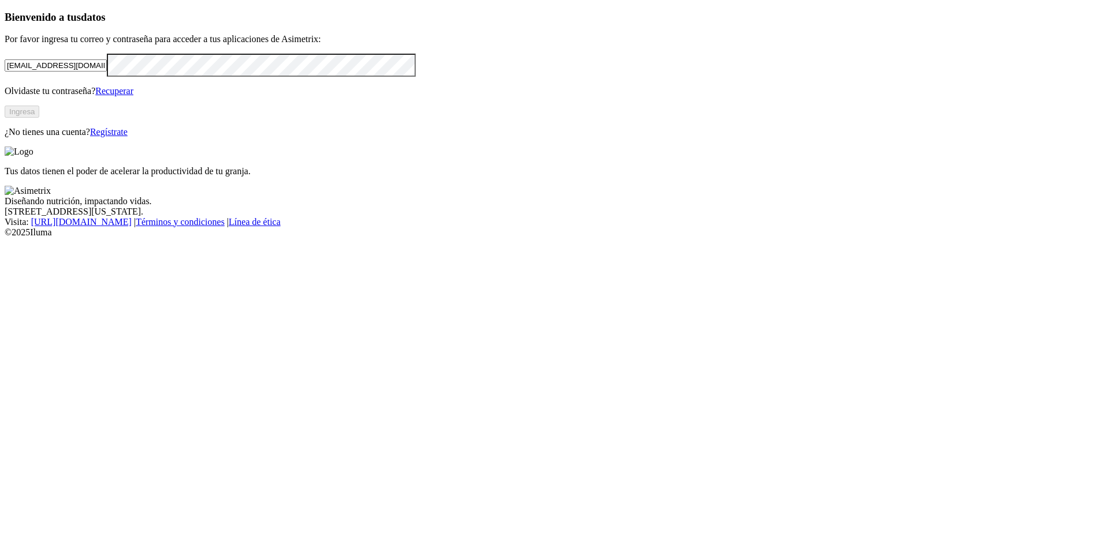  I want to click on p: Tus datos tienen el poder de acelerar la productividad de tu granja., so click(552, 171).